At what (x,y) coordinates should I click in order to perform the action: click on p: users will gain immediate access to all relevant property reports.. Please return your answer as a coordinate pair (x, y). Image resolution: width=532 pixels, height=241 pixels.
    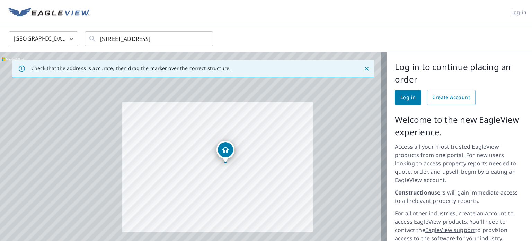
    Looking at the image, I should click on (460, 197).